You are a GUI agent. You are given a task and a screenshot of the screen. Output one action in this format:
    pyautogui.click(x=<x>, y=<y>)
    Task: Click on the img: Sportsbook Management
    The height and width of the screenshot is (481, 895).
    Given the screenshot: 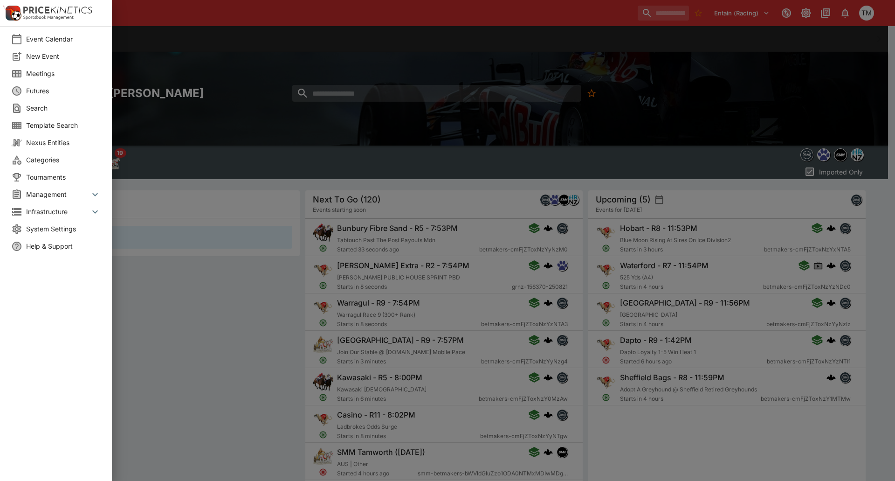 What is the action you would take?
    pyautogui.click(x=48, y=17)
    